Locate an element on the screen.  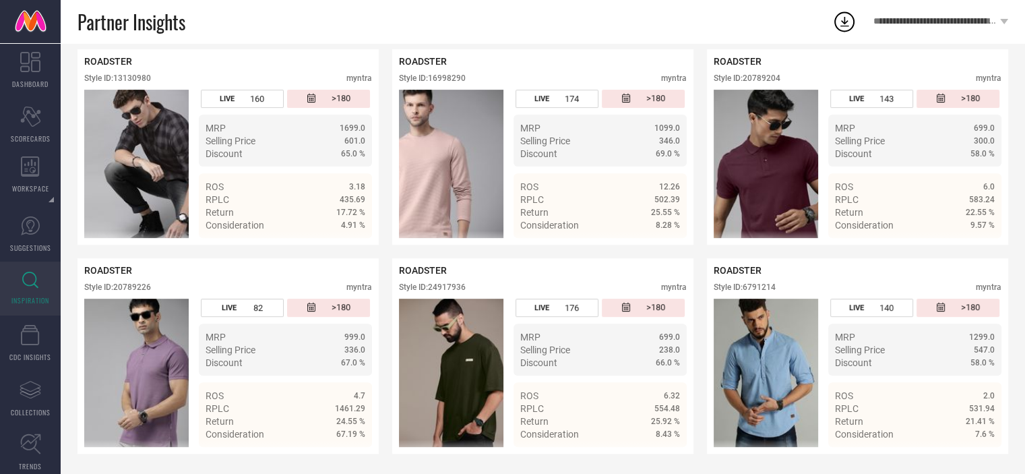
span: CDC INSIGHTS is located at coordinates (30, 356).